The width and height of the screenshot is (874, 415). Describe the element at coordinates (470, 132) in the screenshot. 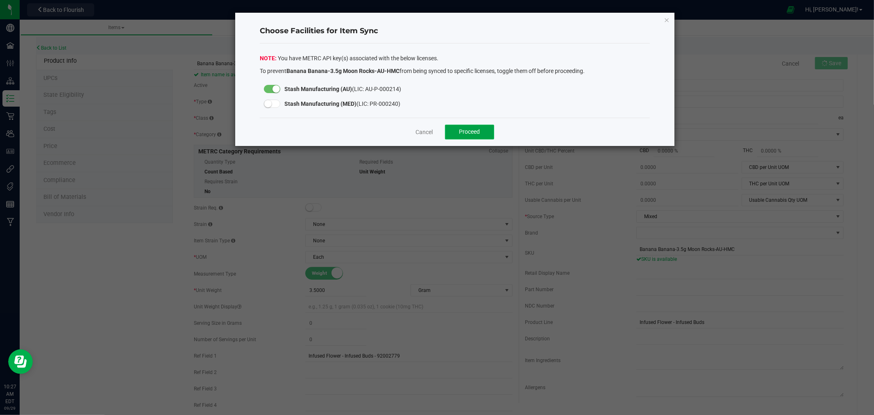

I see `span: Proceed` at that location.